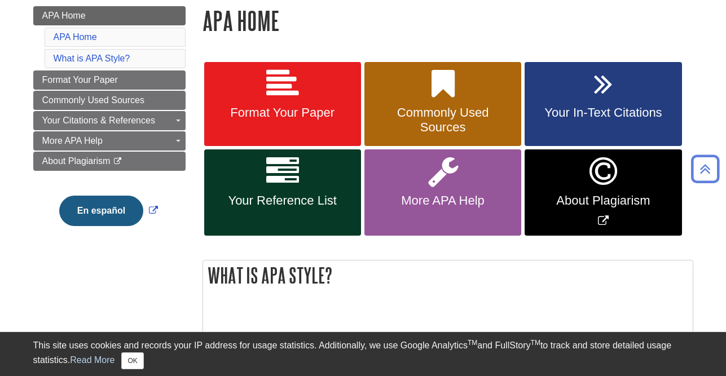 Image resolution: width=726 pixels, height=376 pixels. What do you see at coordinates (448, 20) in the screenshot?
I see `h1: APA Home` at bounding box center [448, 20].